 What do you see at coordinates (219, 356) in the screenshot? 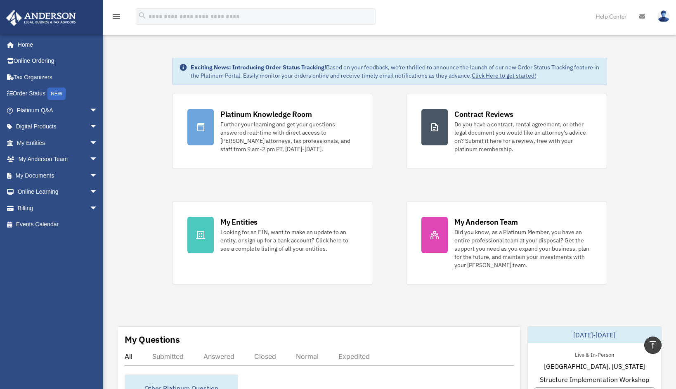
I see `div: Answered` at bounding box center [219, 356].